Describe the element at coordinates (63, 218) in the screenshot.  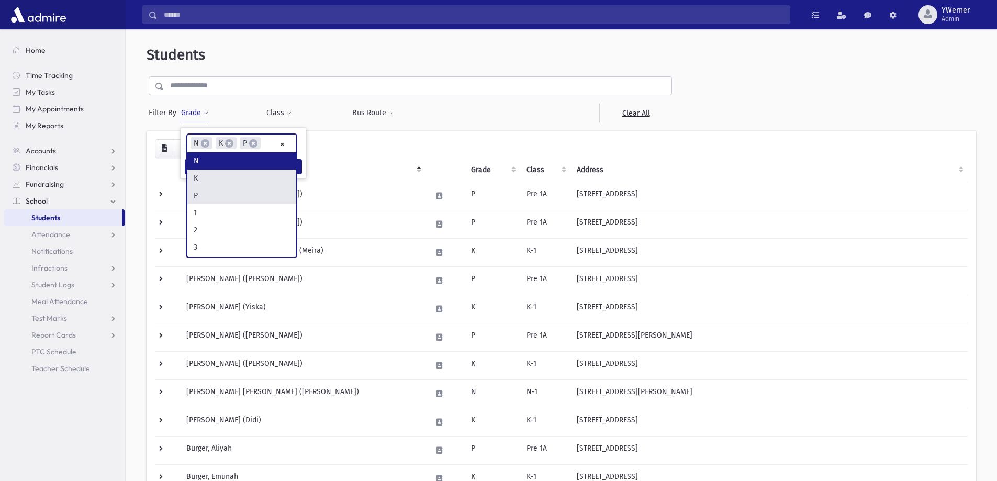
I see `a: Students` at that location.